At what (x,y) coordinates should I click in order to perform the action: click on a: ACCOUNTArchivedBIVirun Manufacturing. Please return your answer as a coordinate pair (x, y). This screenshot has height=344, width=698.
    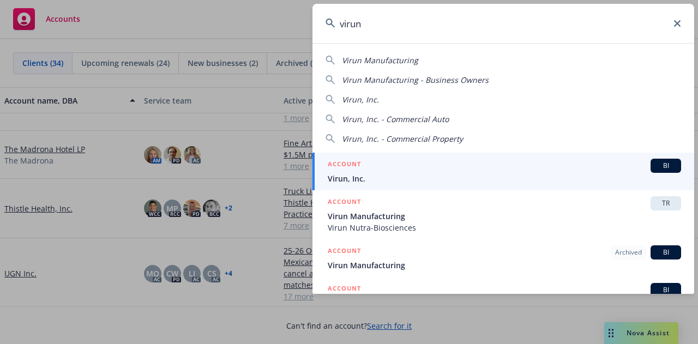
    Looking at the image, I should click on (503, 258).